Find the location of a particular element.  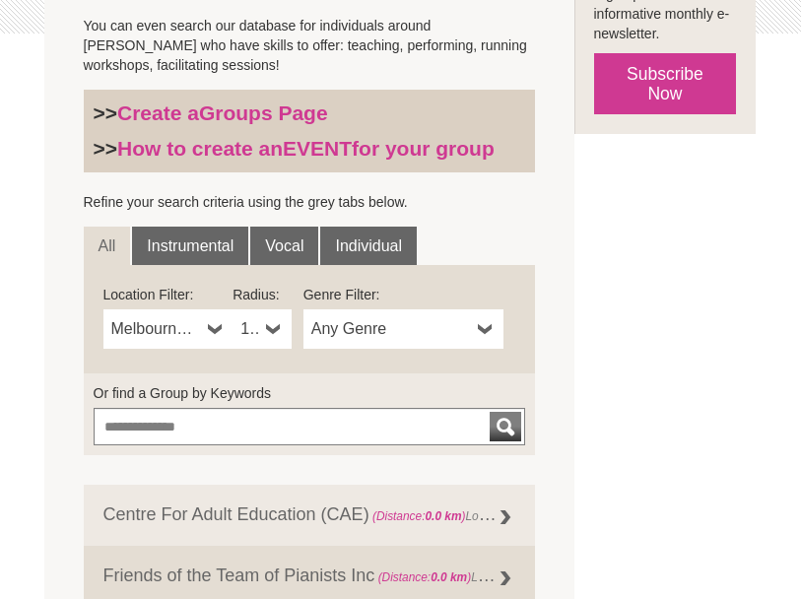

label: Or find a Group by Keywords is located at coordinates (309, 393).